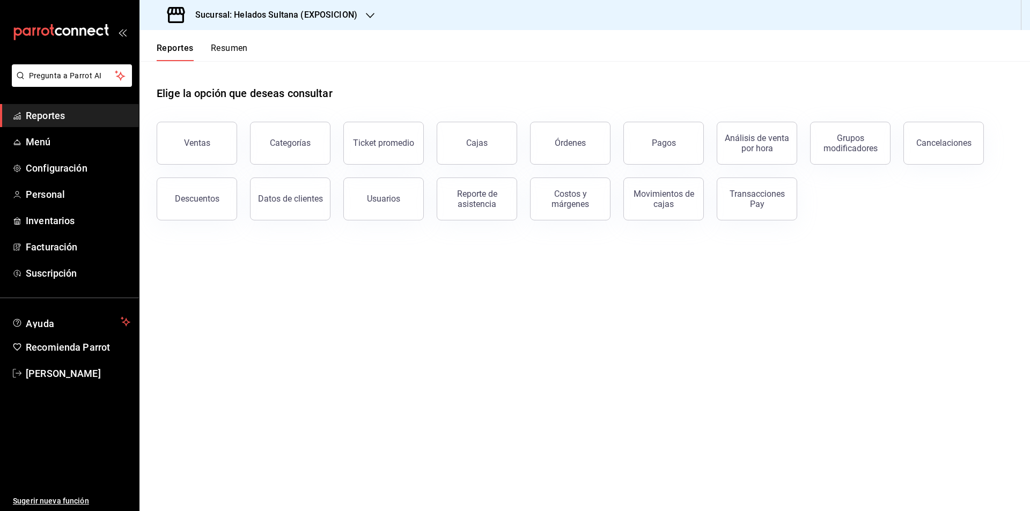  Describe the element at coordinates (383, 199) in the screenshot. I see `button: Usuarios` at that location.